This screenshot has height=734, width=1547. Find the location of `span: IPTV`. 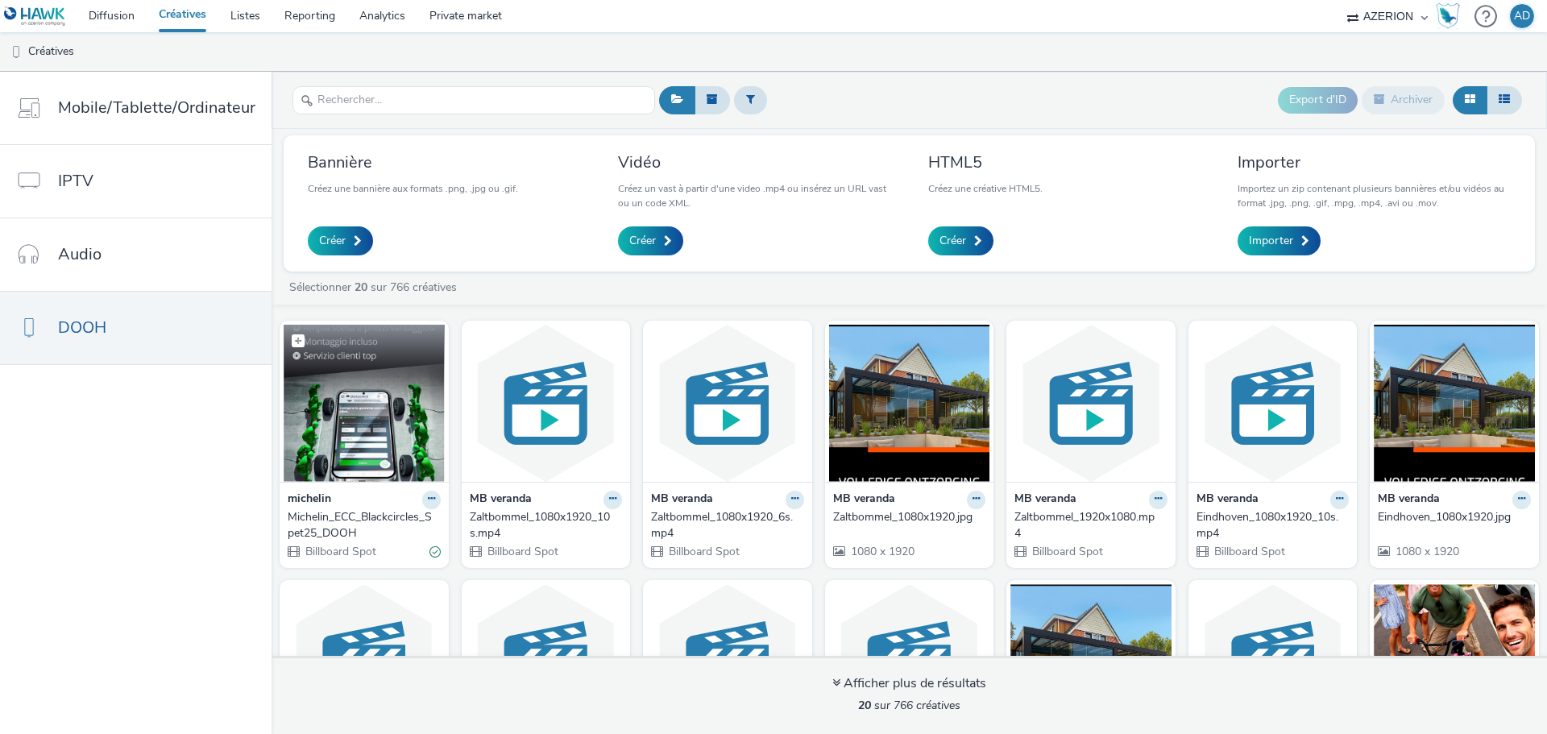

span: IPTV is located at coordinates (76, 180).